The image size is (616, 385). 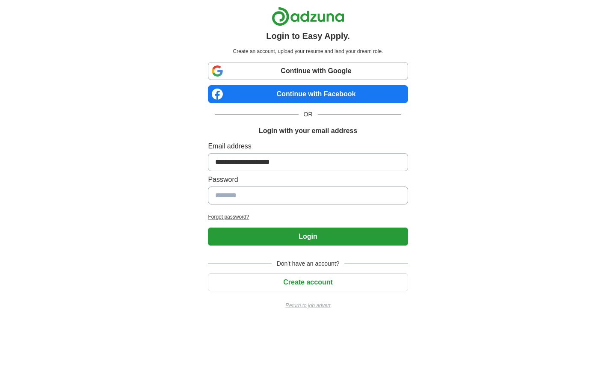 I want to click on p: Create an account, upload your resume and land your dream role., so click(x=308, y=51).